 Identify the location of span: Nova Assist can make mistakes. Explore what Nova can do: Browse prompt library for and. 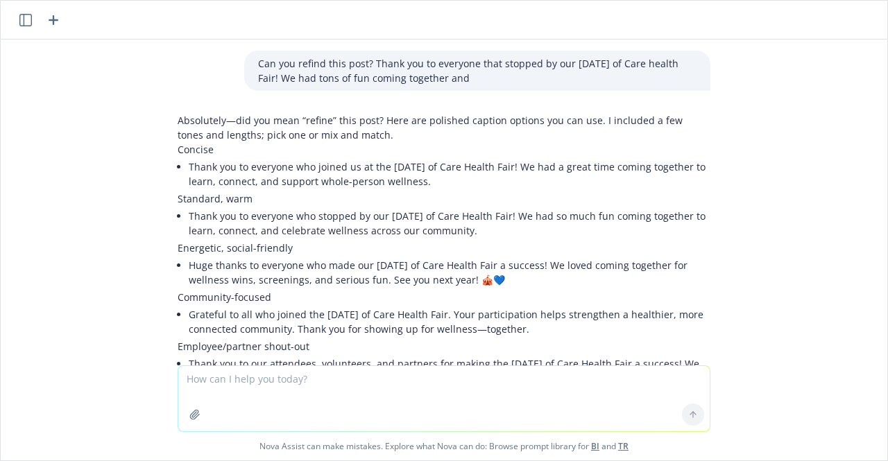
(444, 446).